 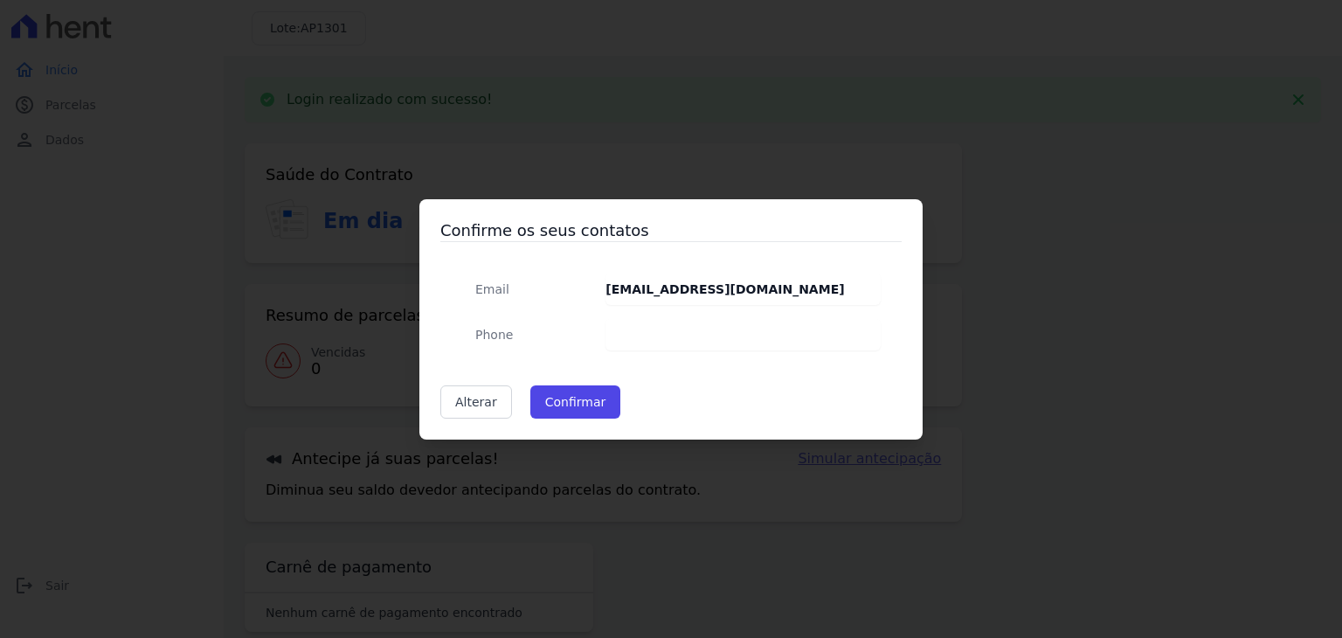 What do you see at coordinates (476, 402) in the screenshot?
I see `a: Alterar` at bounding box center [476, 402].